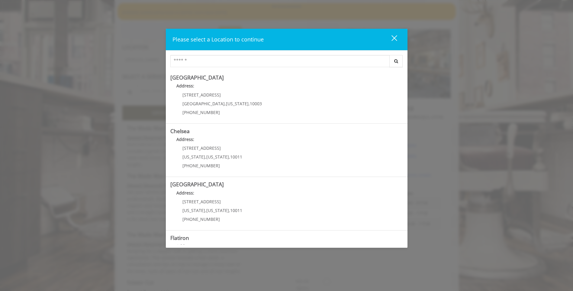 This screenshot has width=573, height=291. I want to click on b: Flatiron, so click(180, 237).